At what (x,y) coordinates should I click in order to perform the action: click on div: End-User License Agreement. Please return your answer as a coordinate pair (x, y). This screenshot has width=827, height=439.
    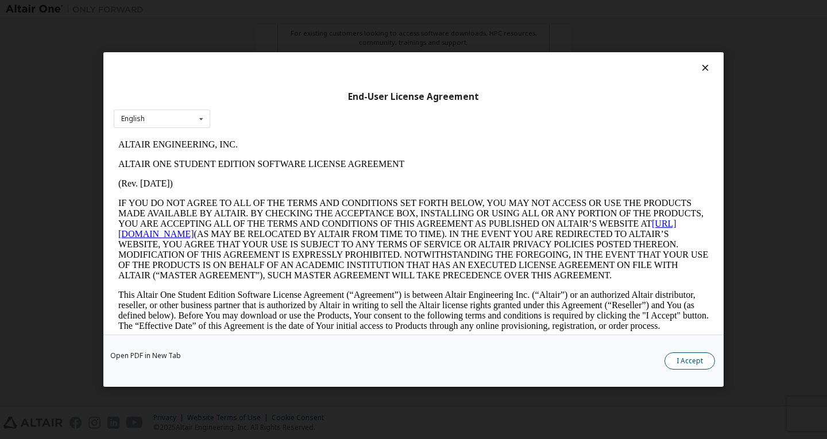
    Looking at the image, I should click on (413, 97).